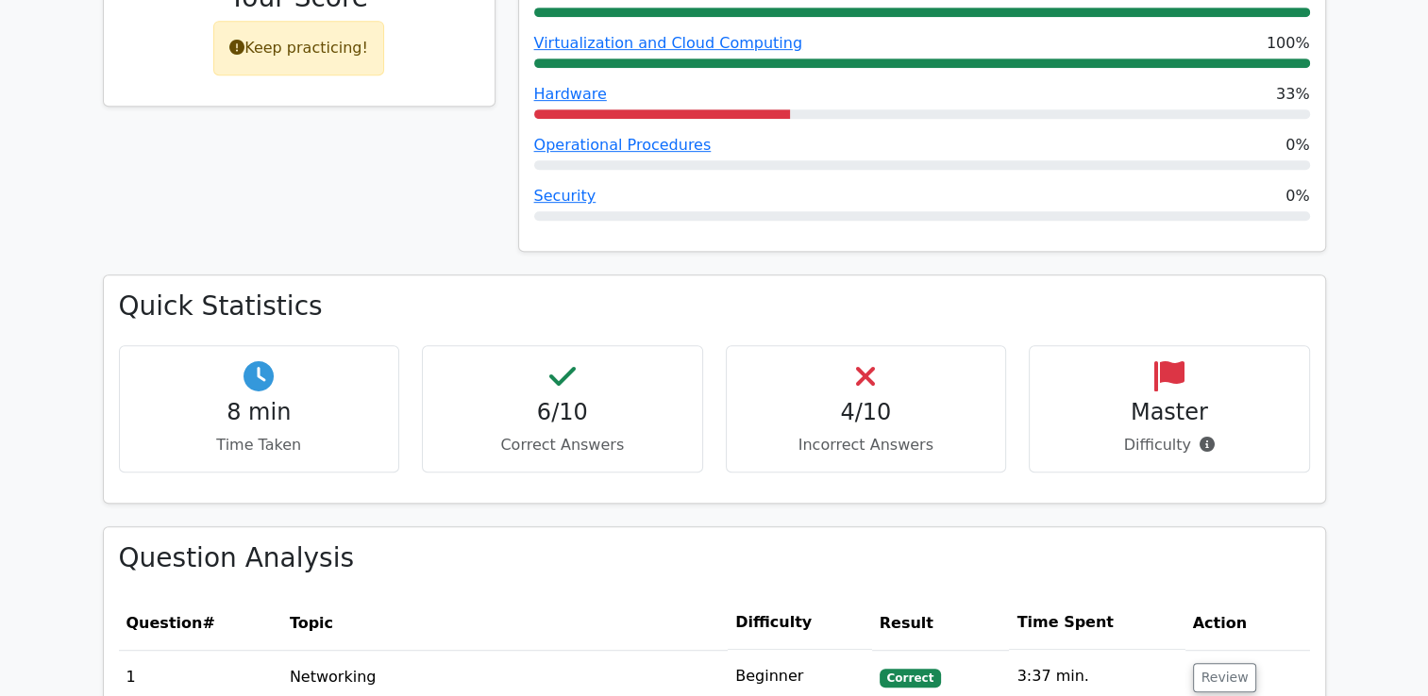  Describe the element at coordinates (570, 93) in the screenshot. I see `a: Hardware` at that location.